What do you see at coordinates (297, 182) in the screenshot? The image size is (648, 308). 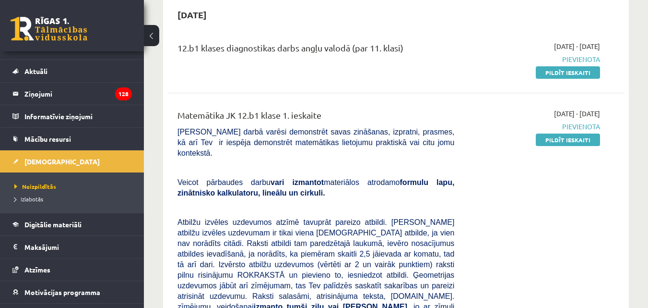 I see `b: vari izmantot` at bounding box center [297, 182].